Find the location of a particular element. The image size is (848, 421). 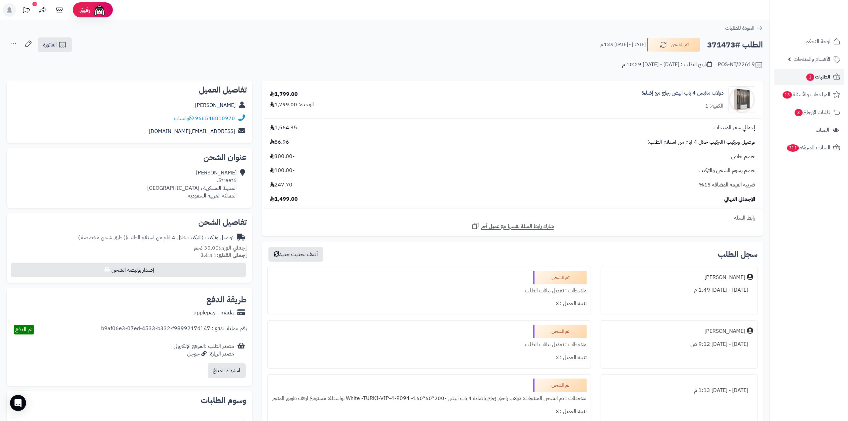

span: واتساب is located at coordinates (184, 118).